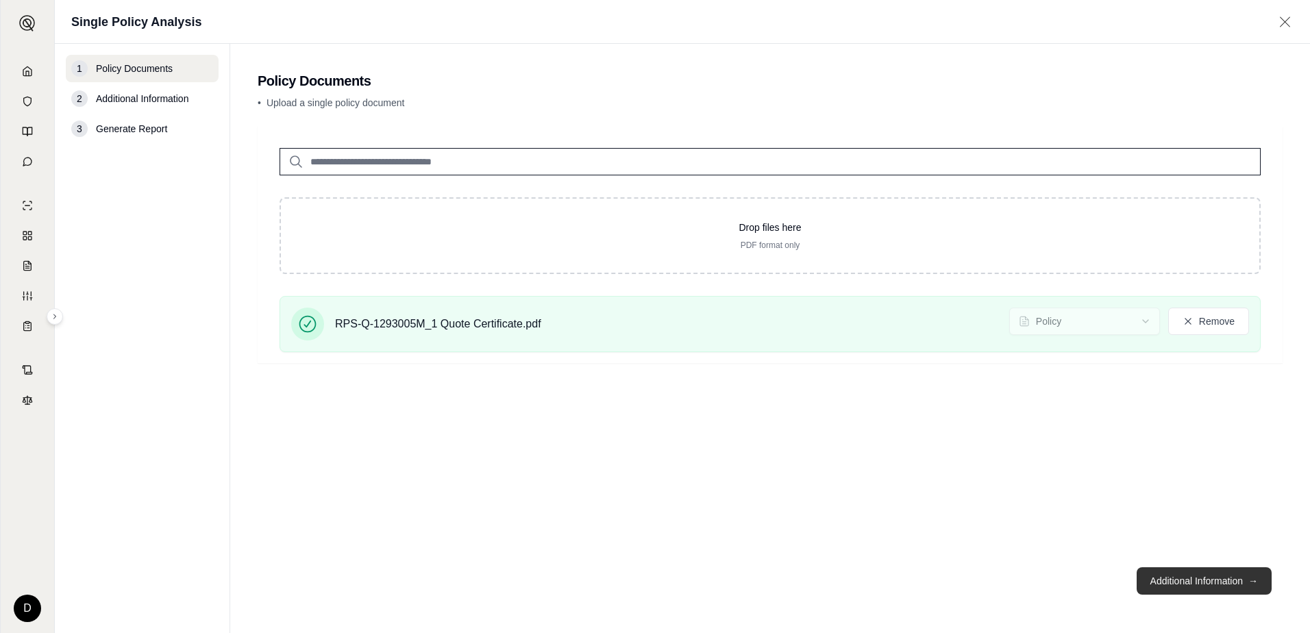 The width and height of the screenshot is (1310, 633). Describe the element at coordinates (27, 23) in the screenshot. I see `img: Expand sidebar` at that location.